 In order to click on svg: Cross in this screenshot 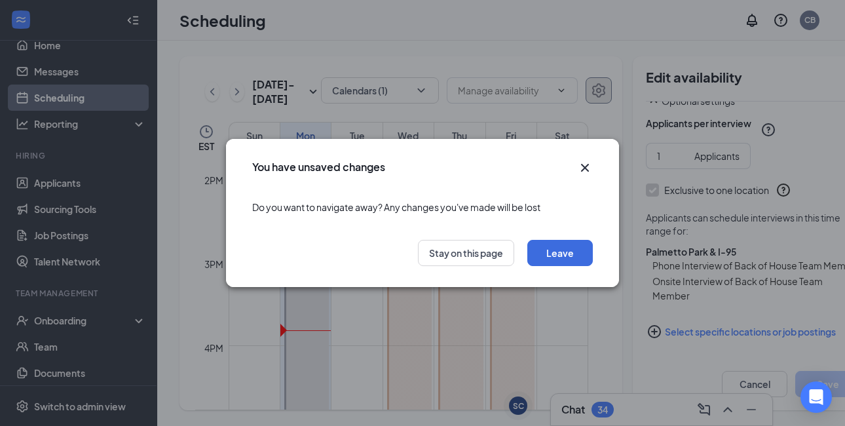, I will do `click(585, 168)`.